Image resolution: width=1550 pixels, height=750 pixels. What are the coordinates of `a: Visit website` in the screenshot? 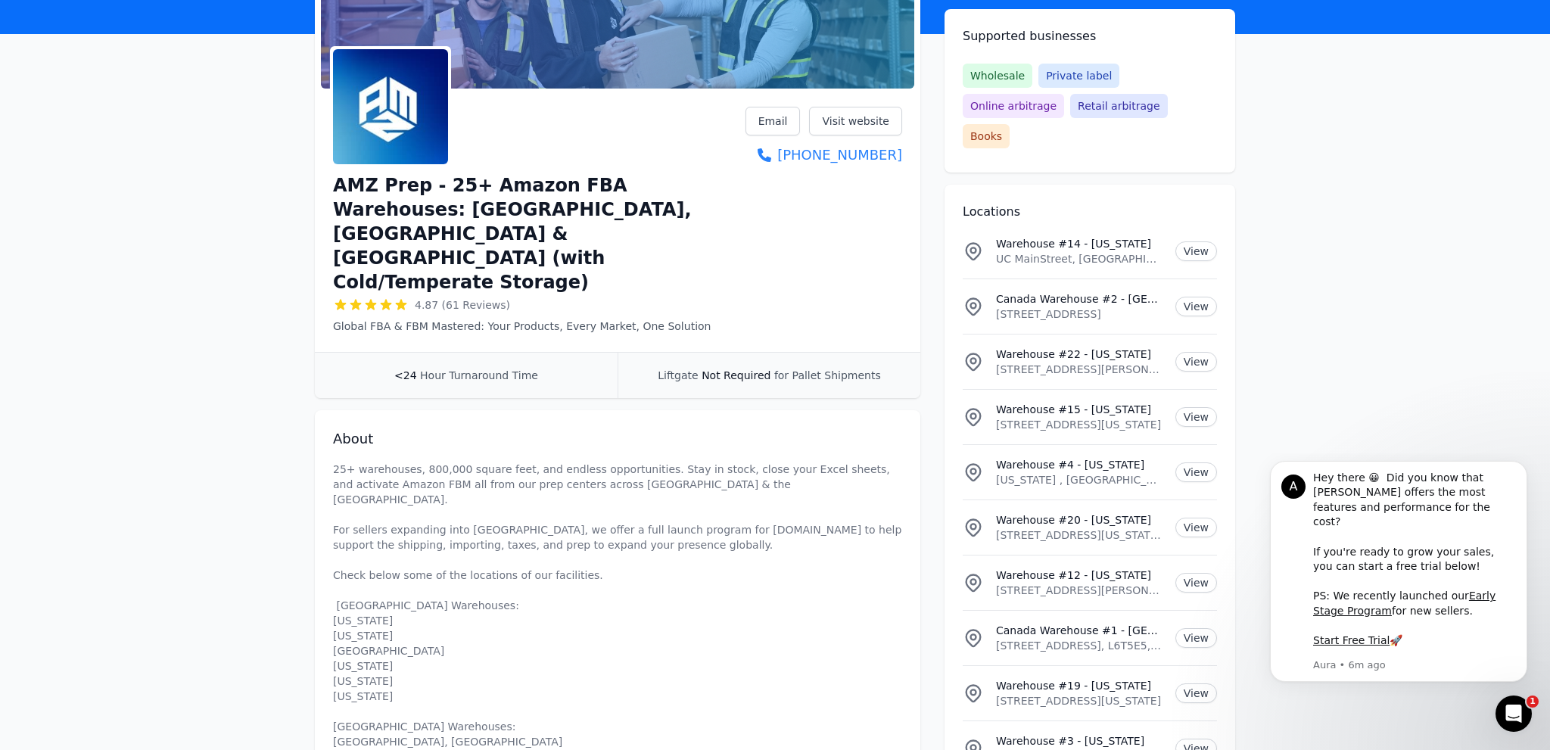 It's located at (855, 121).